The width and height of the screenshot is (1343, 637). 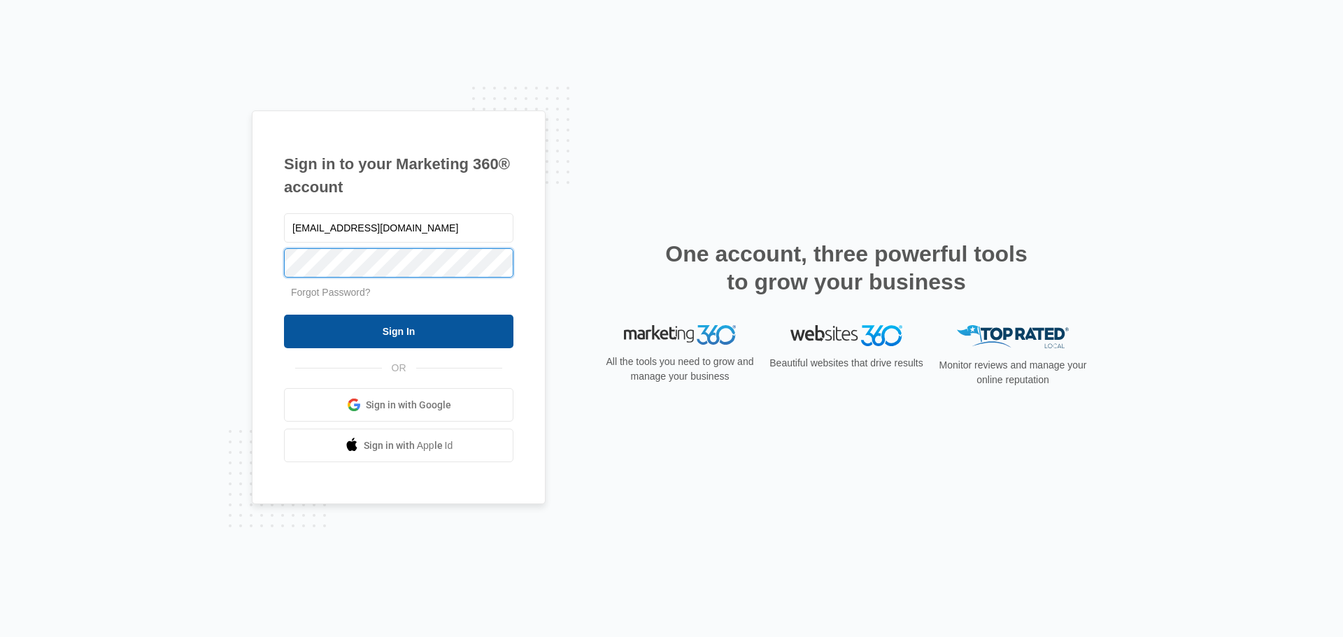 What do you see at coordinates (1013, 336) in the screenshot?
I see `img: Top Rated Local` at bounding box center [1013, 336].